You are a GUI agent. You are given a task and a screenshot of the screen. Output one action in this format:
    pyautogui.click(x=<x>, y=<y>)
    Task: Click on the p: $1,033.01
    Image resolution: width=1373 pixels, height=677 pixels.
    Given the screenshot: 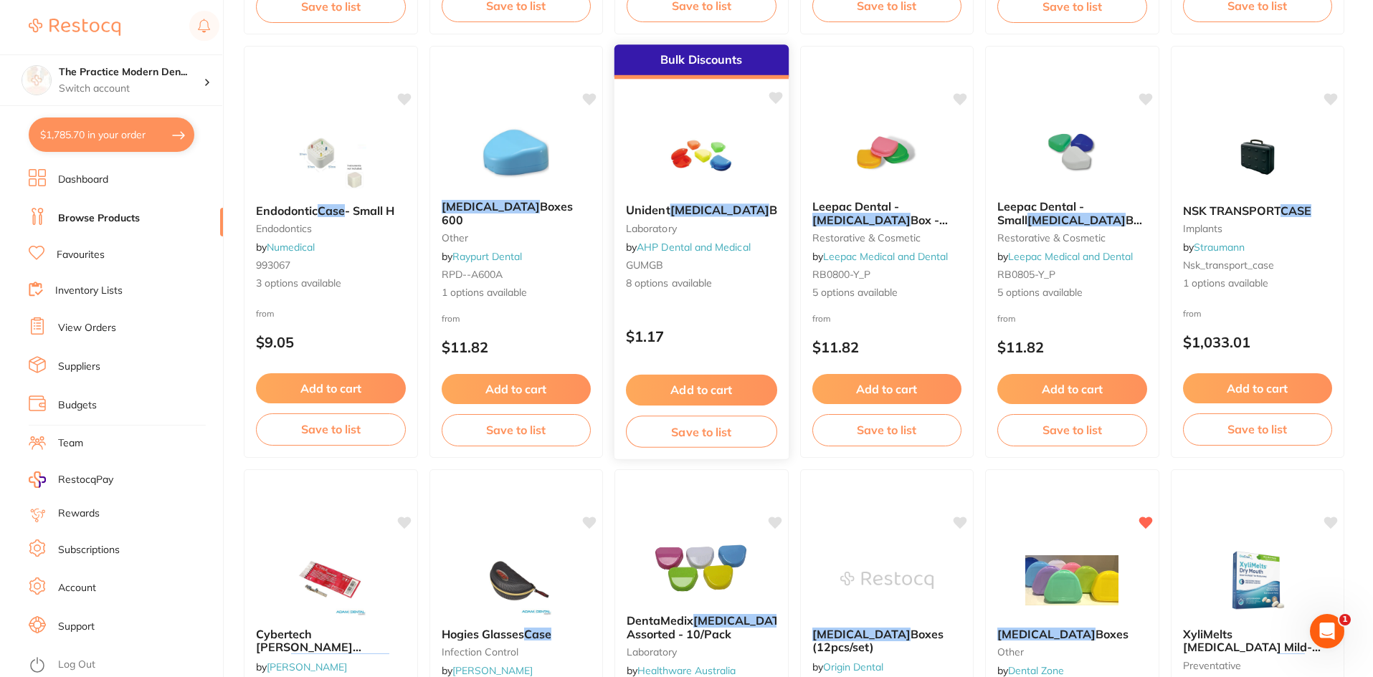 What is the action you would take?
    pyautogui.click(x=1257, y=342)
    